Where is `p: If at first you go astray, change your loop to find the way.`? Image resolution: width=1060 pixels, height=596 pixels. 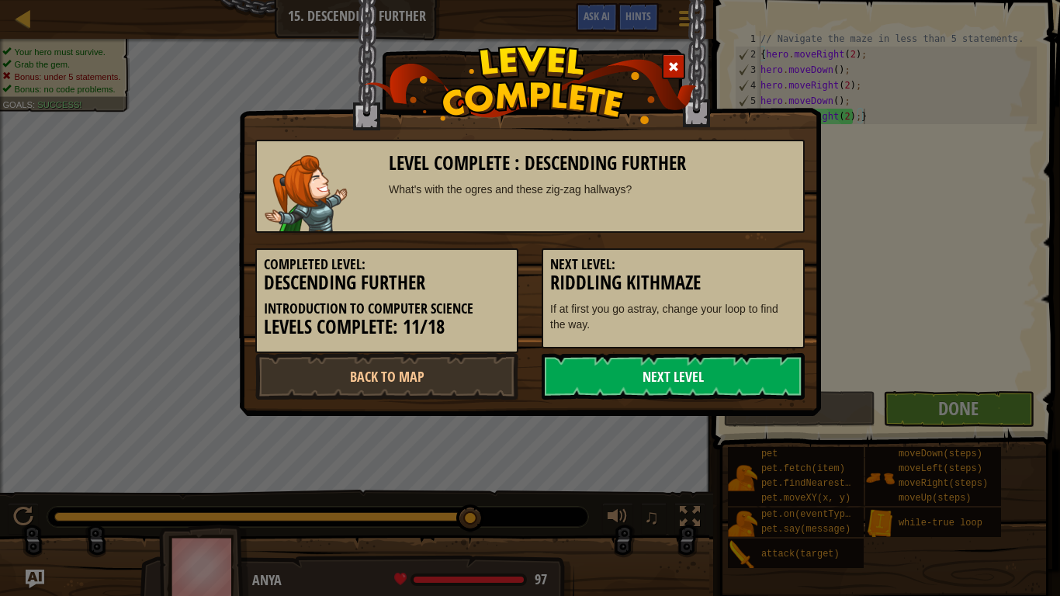
p: If at first you go astray, change your loop to find the way. is located at coordinates (673, 317).